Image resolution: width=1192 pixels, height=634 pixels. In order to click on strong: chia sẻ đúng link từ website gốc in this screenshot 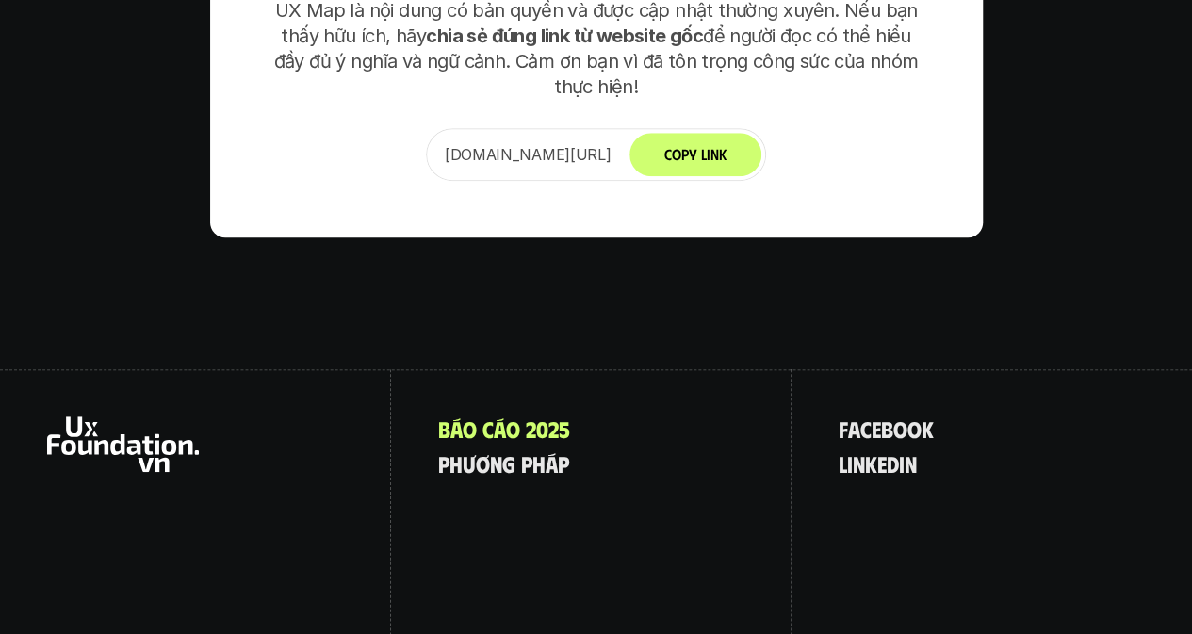, I will do `click(564, 36)`.